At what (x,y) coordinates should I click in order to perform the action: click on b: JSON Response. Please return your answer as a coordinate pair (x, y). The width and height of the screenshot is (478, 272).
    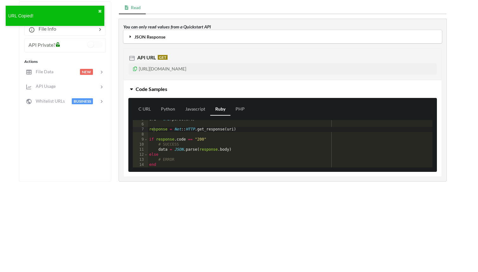
    Looking at the image, I should click on (150, 37).